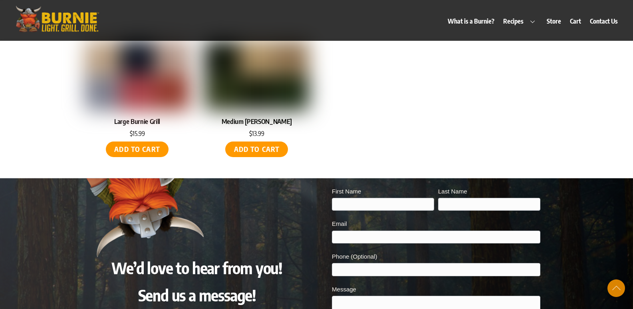 This screenshot has width=633, height=309. Describe the element at coordinates (197, 268) in the screenshot. I see `span: We’d love to hear from you!` at that location.